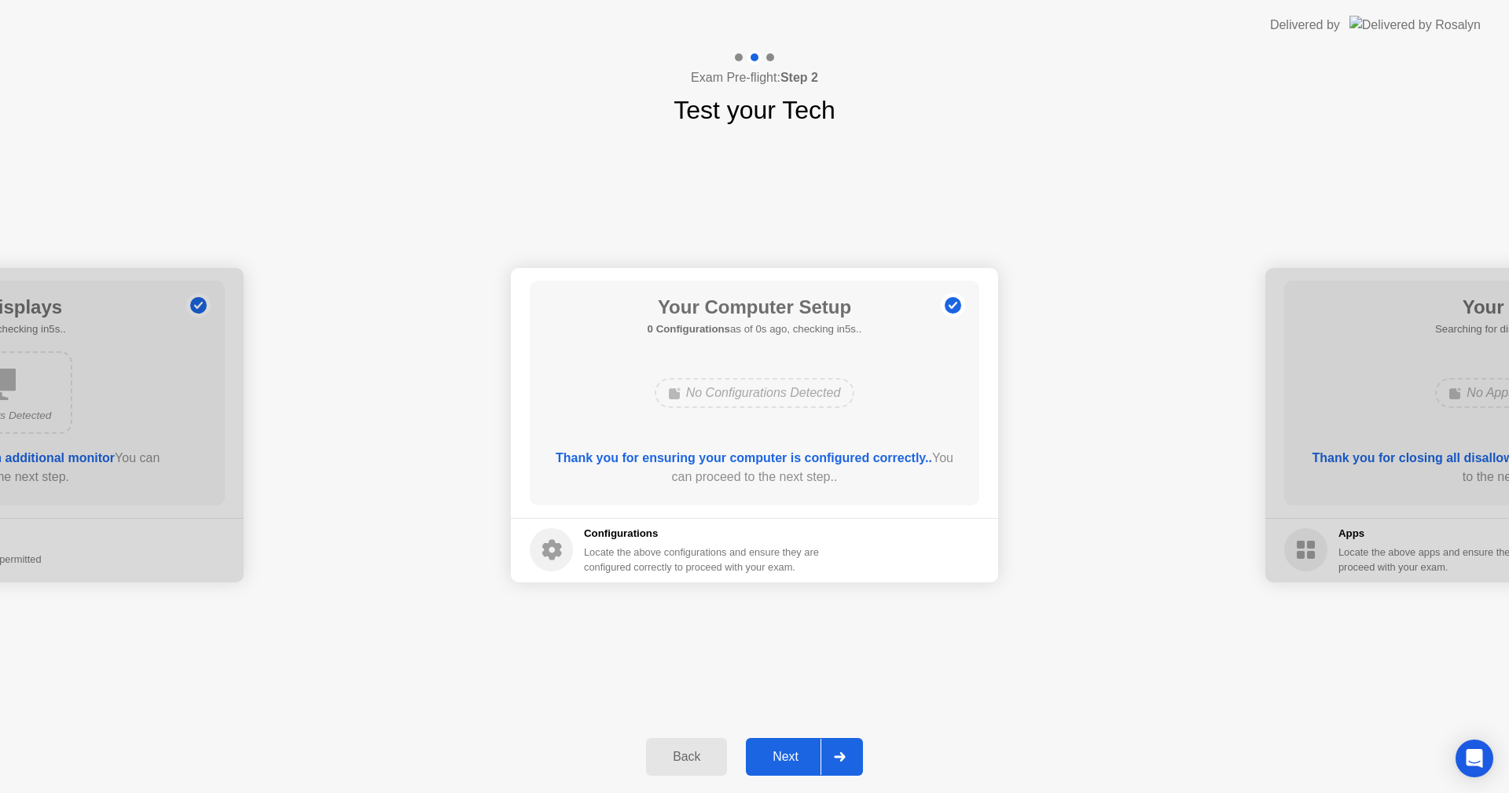  I want to click on h5: Configurations, so click(702, 533).